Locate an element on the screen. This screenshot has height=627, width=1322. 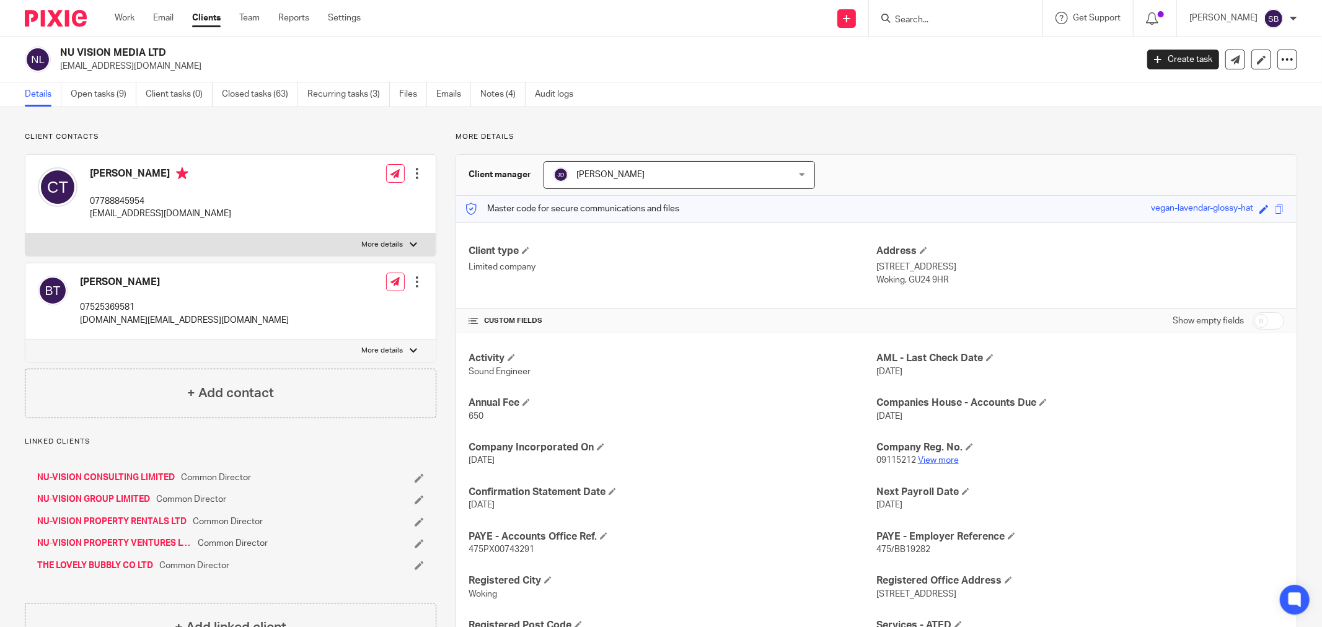
a: Emails is located at coordinates (454, 94).